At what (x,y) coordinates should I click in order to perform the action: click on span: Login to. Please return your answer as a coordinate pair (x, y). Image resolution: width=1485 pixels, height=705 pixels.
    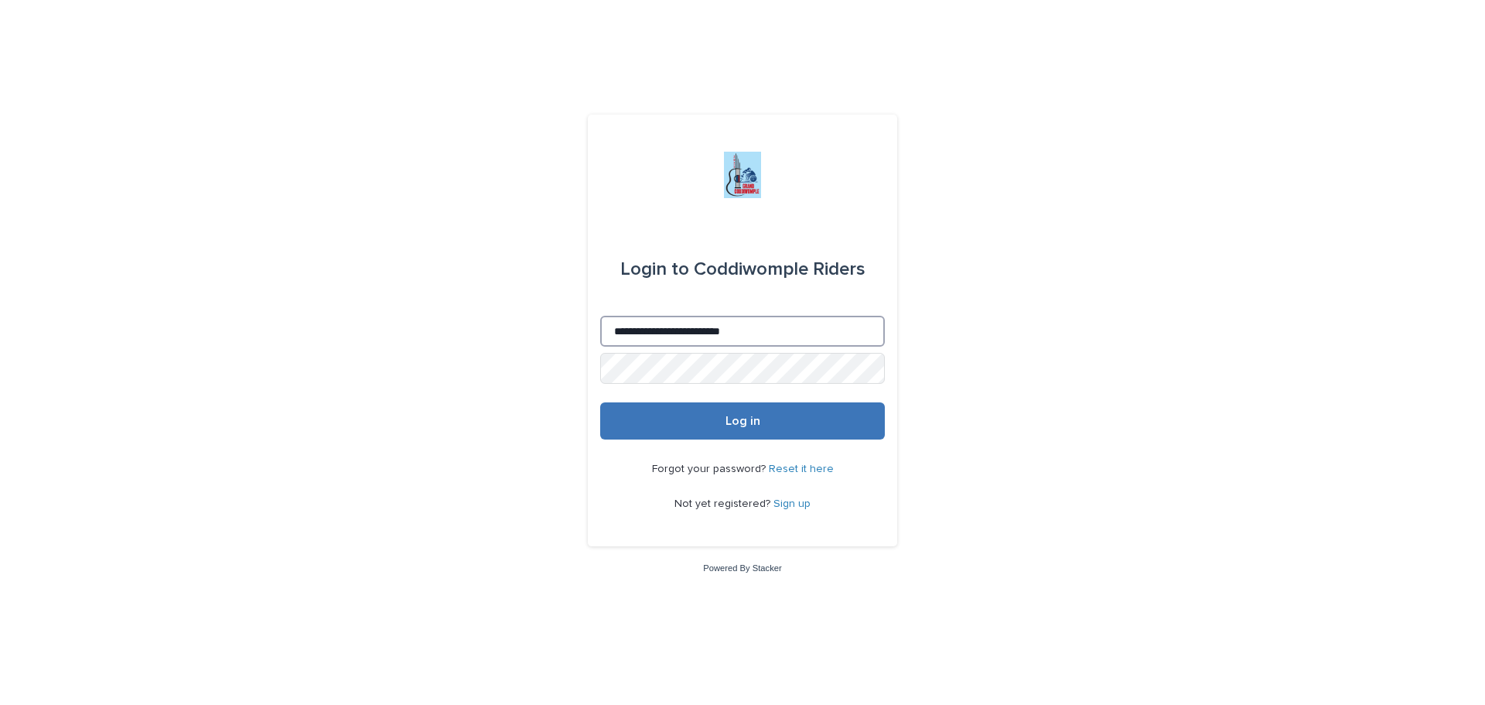
    Looking at the image, I should click on (654, 269).